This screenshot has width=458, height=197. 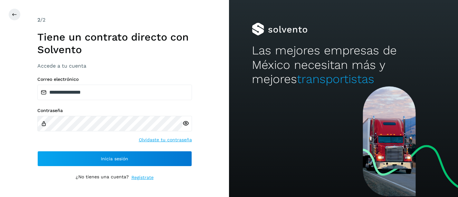 What do you see at coordinates (115, 79) in the screenshot?
I see `label: Correo electrónico` at bounding box center [115, 79].